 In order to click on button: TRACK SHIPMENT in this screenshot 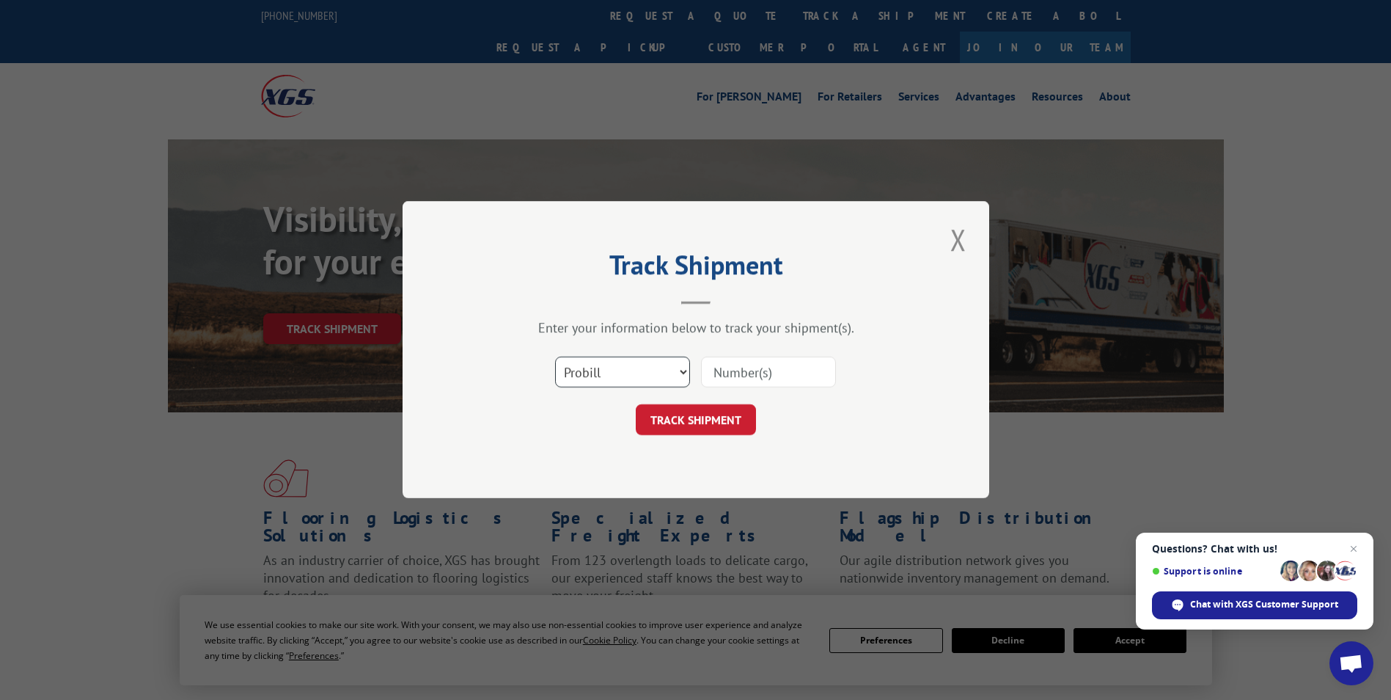, I will do `click(696, 420)`.